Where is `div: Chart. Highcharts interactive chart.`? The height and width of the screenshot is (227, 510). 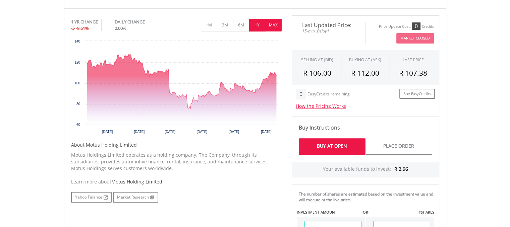
div: Chart. Highcharts interactive chart. is located at coordinates (176, 88).